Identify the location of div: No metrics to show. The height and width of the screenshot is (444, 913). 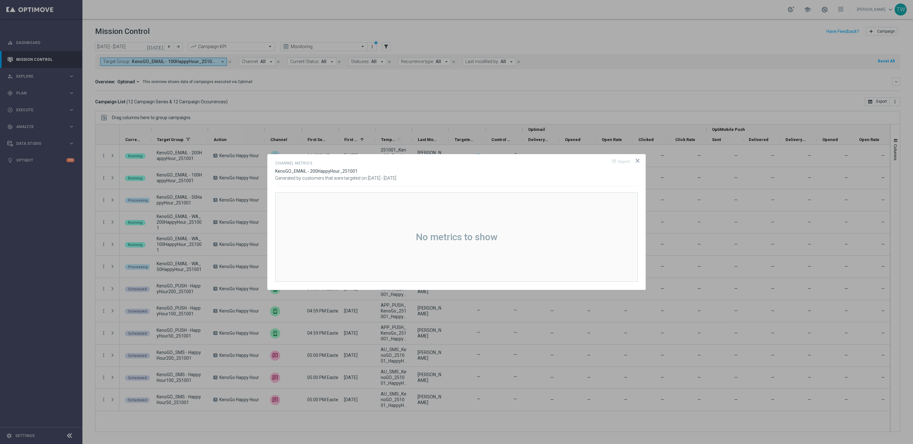
(456, 237).